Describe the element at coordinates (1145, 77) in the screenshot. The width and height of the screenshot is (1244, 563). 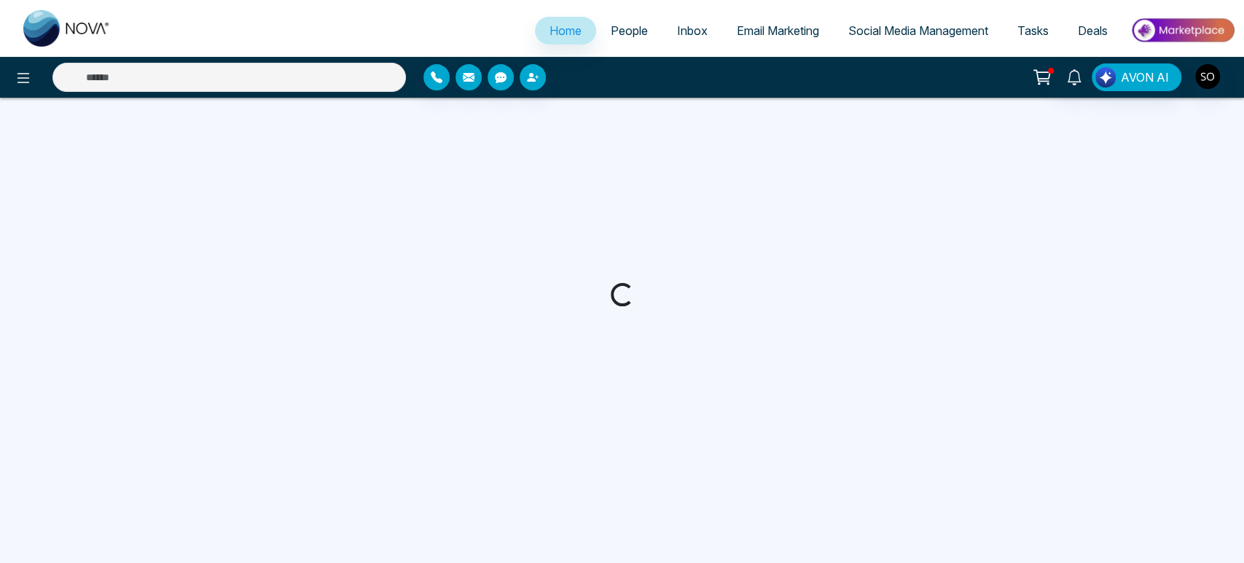
I see `span: AVON AI` at that location.